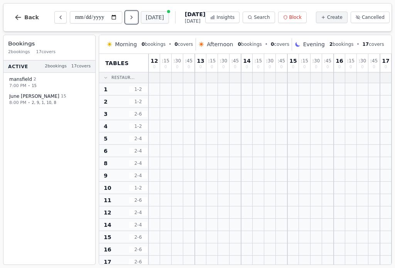 The width and height of the screenshot is (395, 268). What do you see at coordinates (20, 79) in the screenshot?
I see `span: mansfield` at bounding box center [20, 79].